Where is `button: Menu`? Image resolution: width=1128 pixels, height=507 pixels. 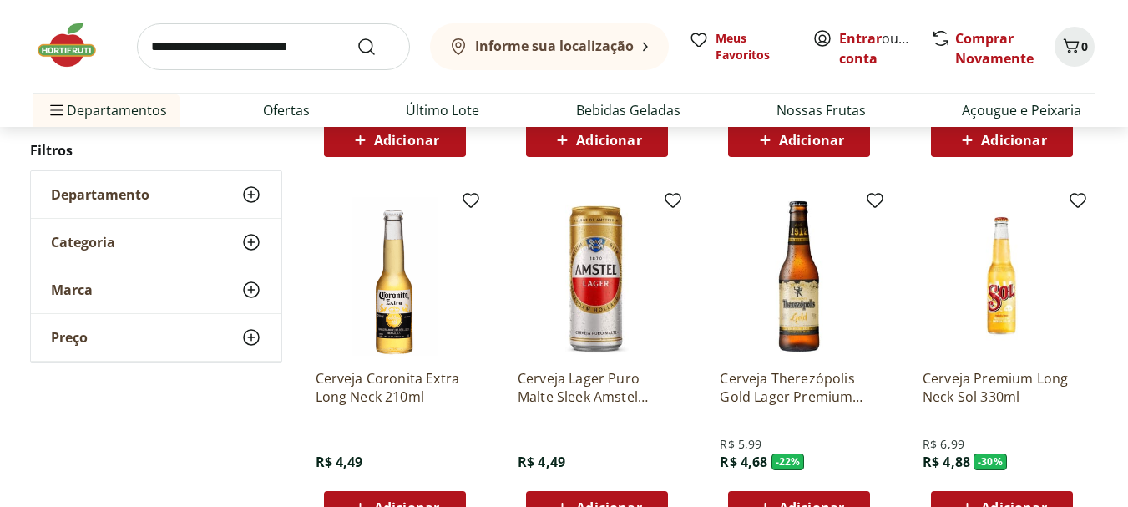 button: Menu is located at coordinates (57, 110).